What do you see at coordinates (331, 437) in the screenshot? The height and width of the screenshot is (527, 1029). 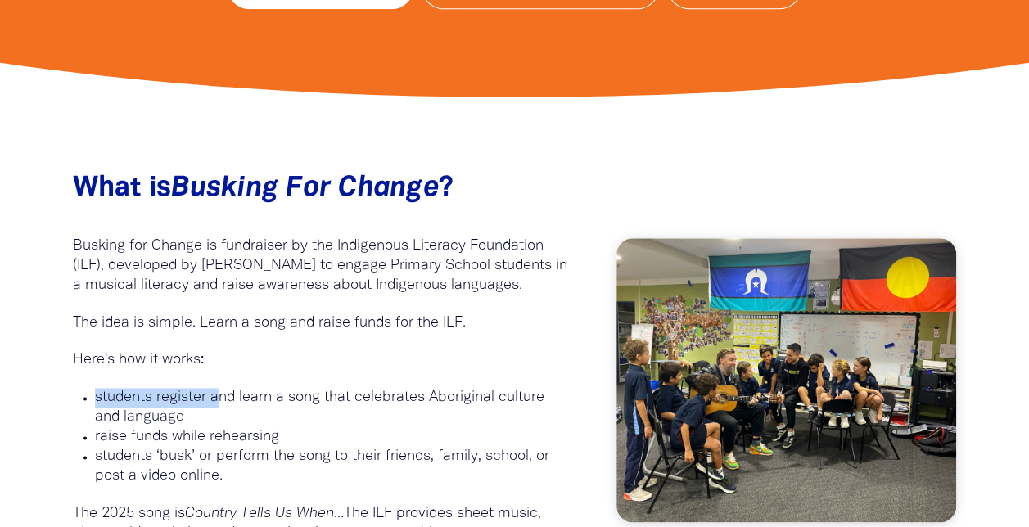 I see `p: raise funds while rehearsing` at bounding box center [331, 437].